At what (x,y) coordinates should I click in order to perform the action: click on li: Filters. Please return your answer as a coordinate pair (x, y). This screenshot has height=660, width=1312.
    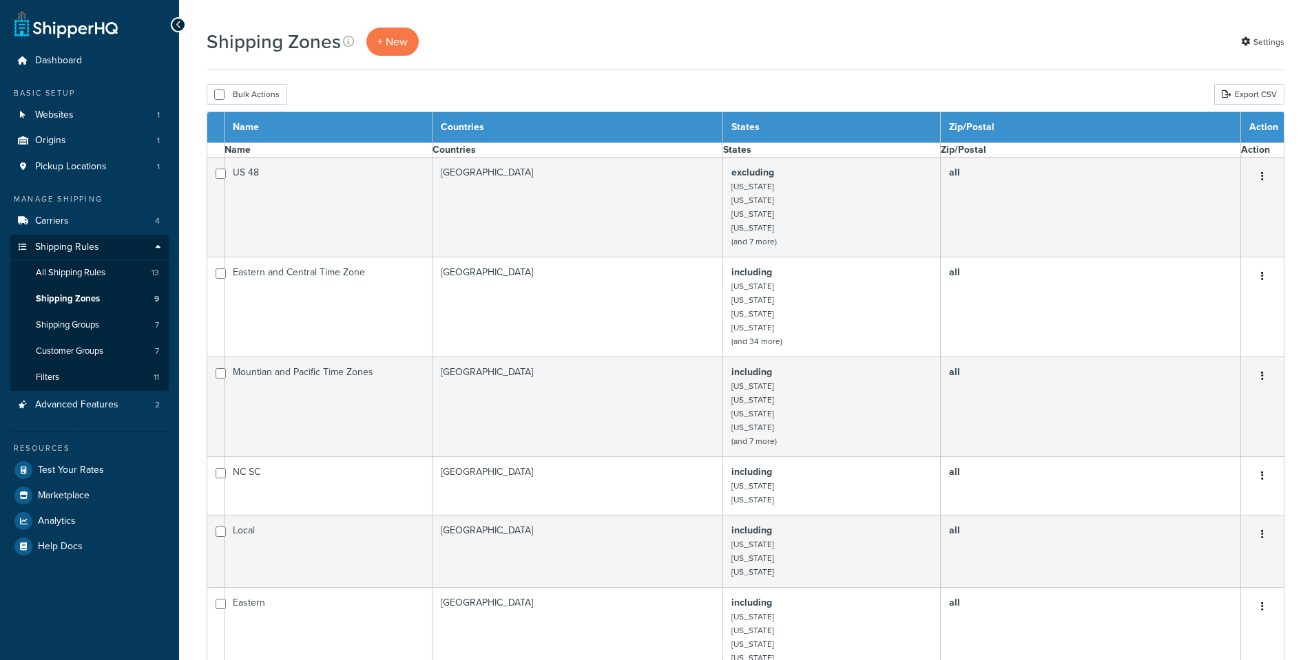
    Looking at the image, I should click on (90, 377).